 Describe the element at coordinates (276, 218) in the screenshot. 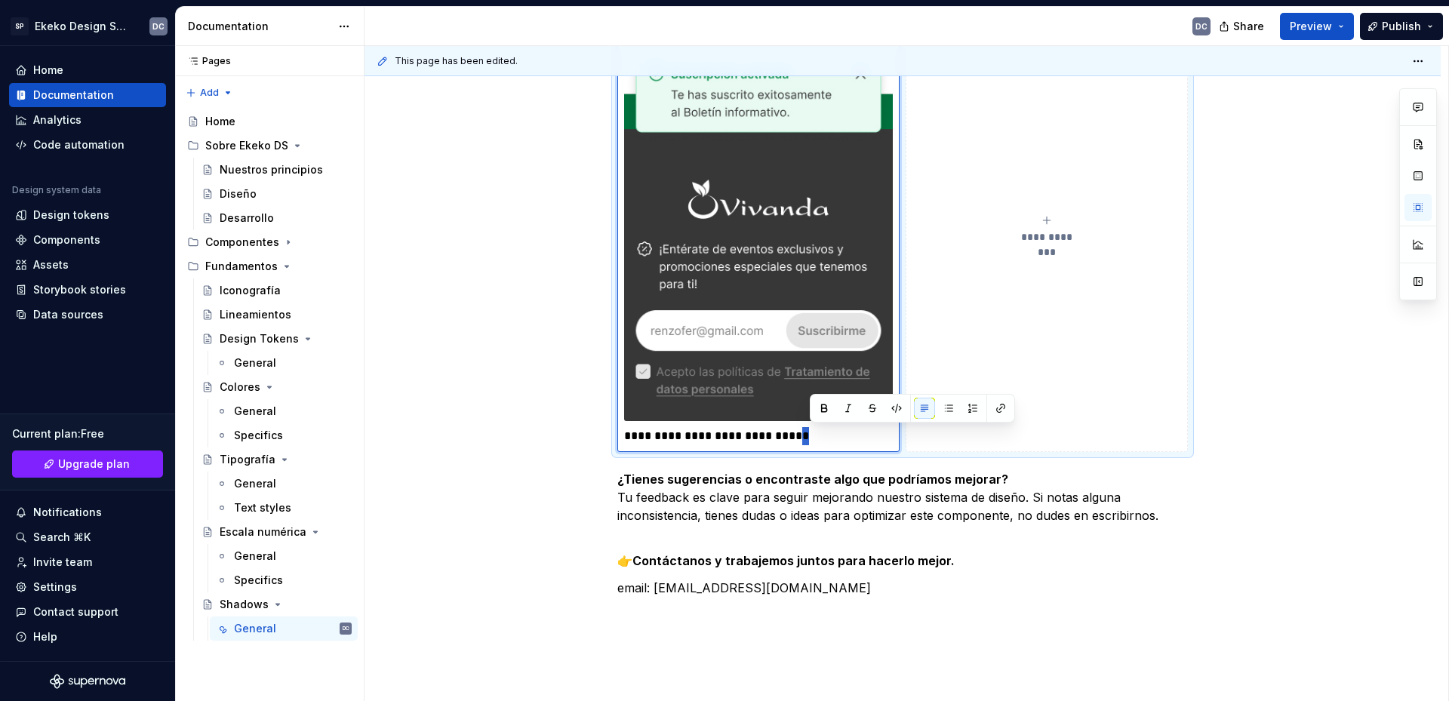

I see `a: Desarrollo` at that location.